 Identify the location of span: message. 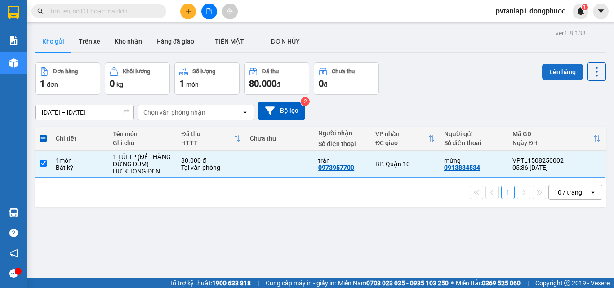
(13, 273).